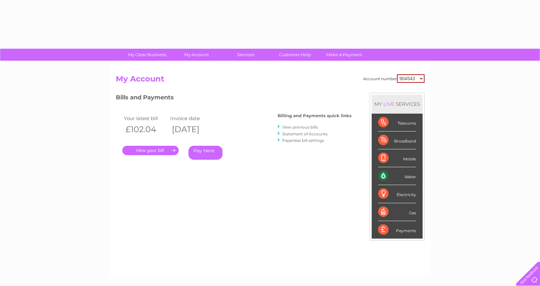  Describe the element at coordinates (397, 212) in the screenshot. I see `div: Gas` at that location.